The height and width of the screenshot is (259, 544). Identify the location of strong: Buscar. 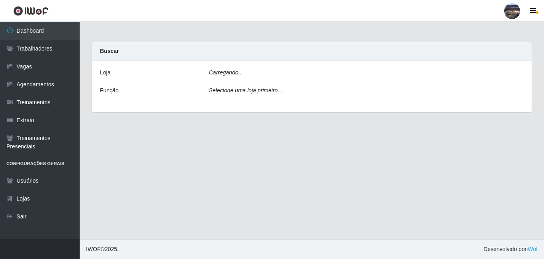
(109, 51).